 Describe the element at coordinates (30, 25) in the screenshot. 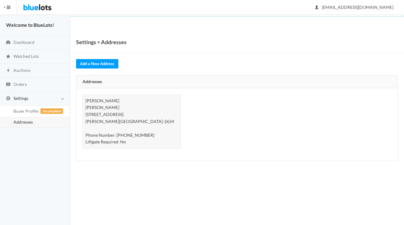

I see `strong: Welcome to BlueLots!` at that location.